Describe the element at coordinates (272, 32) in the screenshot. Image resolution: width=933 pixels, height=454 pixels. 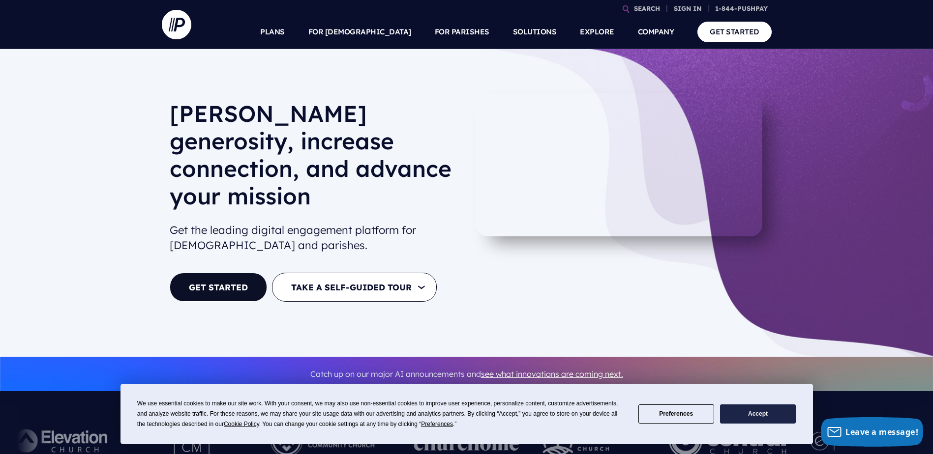
I see `a: PLANS` at that location.